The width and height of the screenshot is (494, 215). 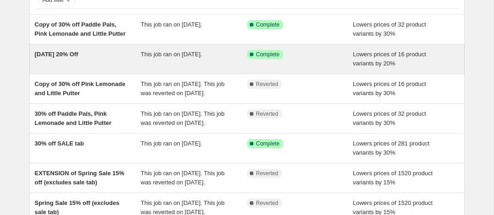 I want to click on span: Lowers prices of 16 product variants by 20%, so click(x=389, y=59).